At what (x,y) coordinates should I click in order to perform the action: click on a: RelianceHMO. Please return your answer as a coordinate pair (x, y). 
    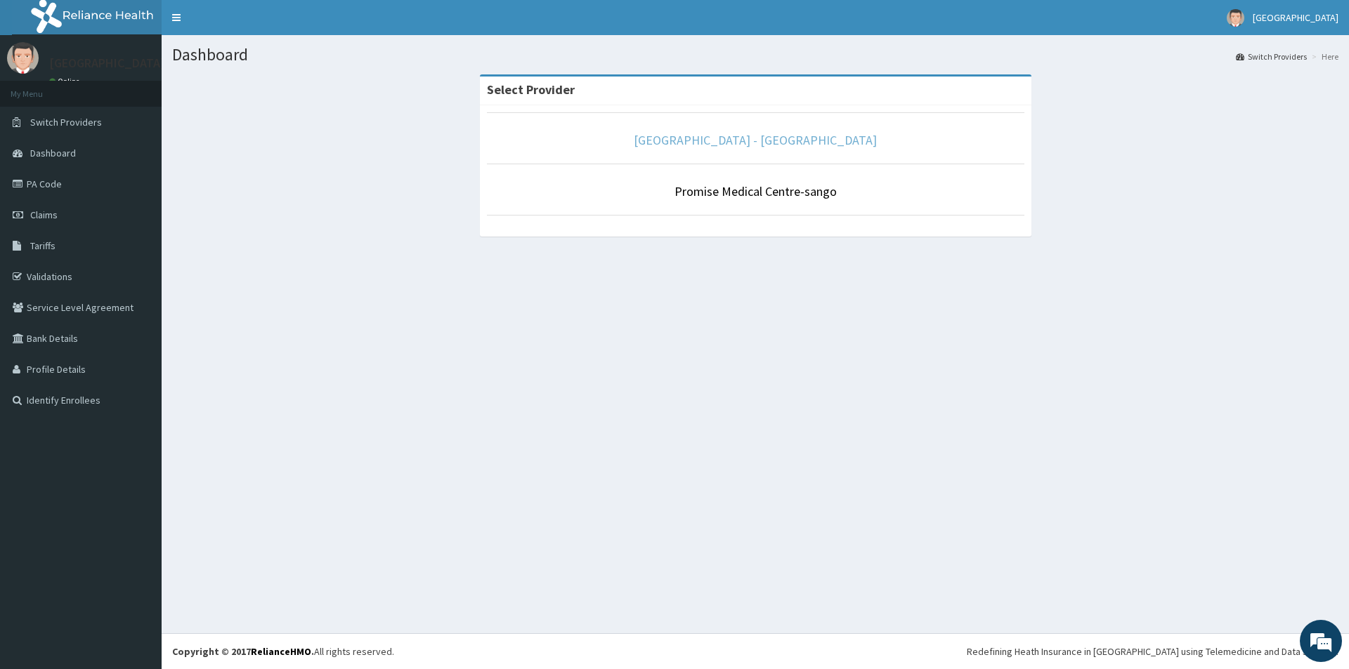
    Looking at the image, I should click on (281, 652).